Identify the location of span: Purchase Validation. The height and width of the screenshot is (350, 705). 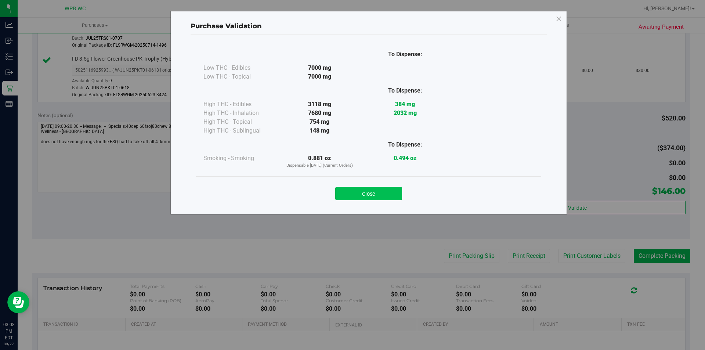
(226, 26).